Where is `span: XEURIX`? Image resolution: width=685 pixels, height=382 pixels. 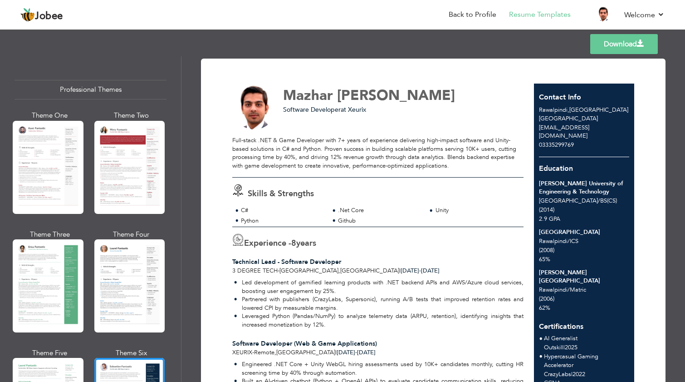
span: XEURIX is located at coordinates (242, 352).